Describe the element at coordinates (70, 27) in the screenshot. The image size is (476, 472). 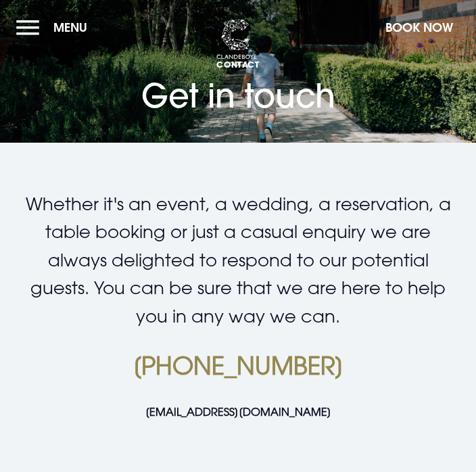
I see `span: Menu` at that location.